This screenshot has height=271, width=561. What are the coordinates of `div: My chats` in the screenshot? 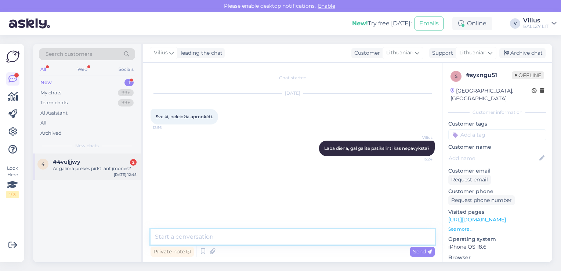 It's located at (51, 93).